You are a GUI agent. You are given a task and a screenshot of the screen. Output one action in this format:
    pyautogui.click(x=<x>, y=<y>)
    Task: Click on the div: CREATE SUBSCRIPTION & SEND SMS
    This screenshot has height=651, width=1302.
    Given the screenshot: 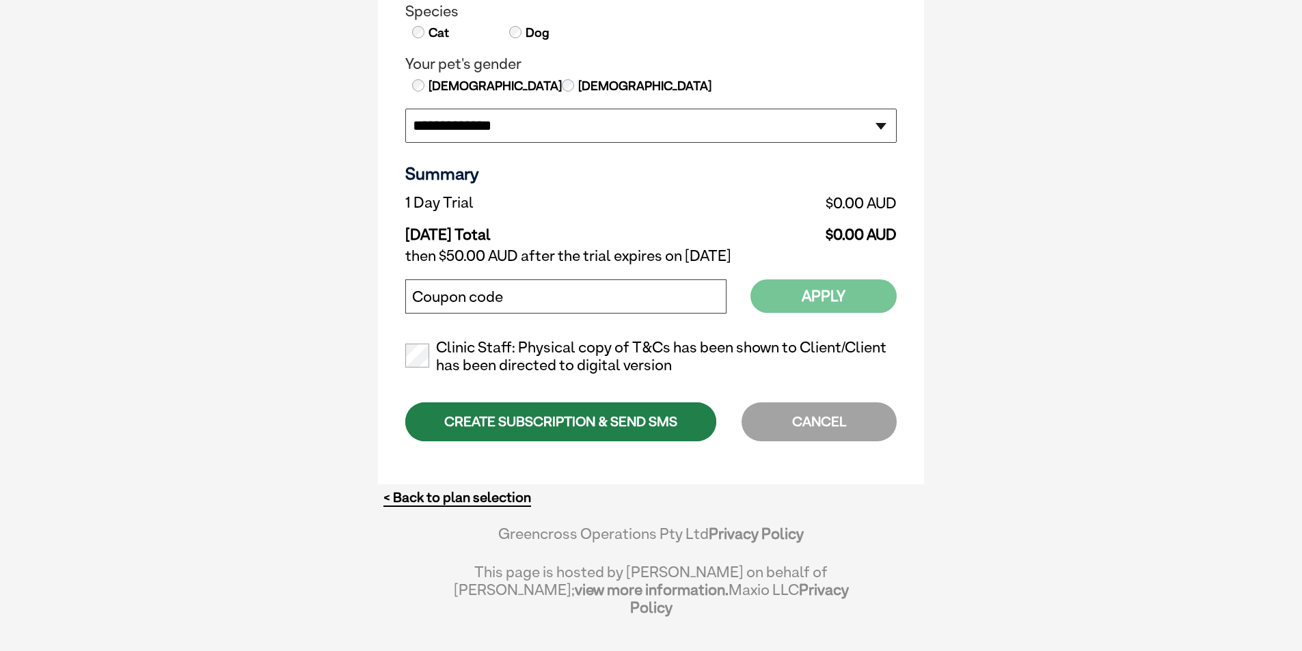 What is the action you would take?
    pyautogui.click(x=560, y=422)
    